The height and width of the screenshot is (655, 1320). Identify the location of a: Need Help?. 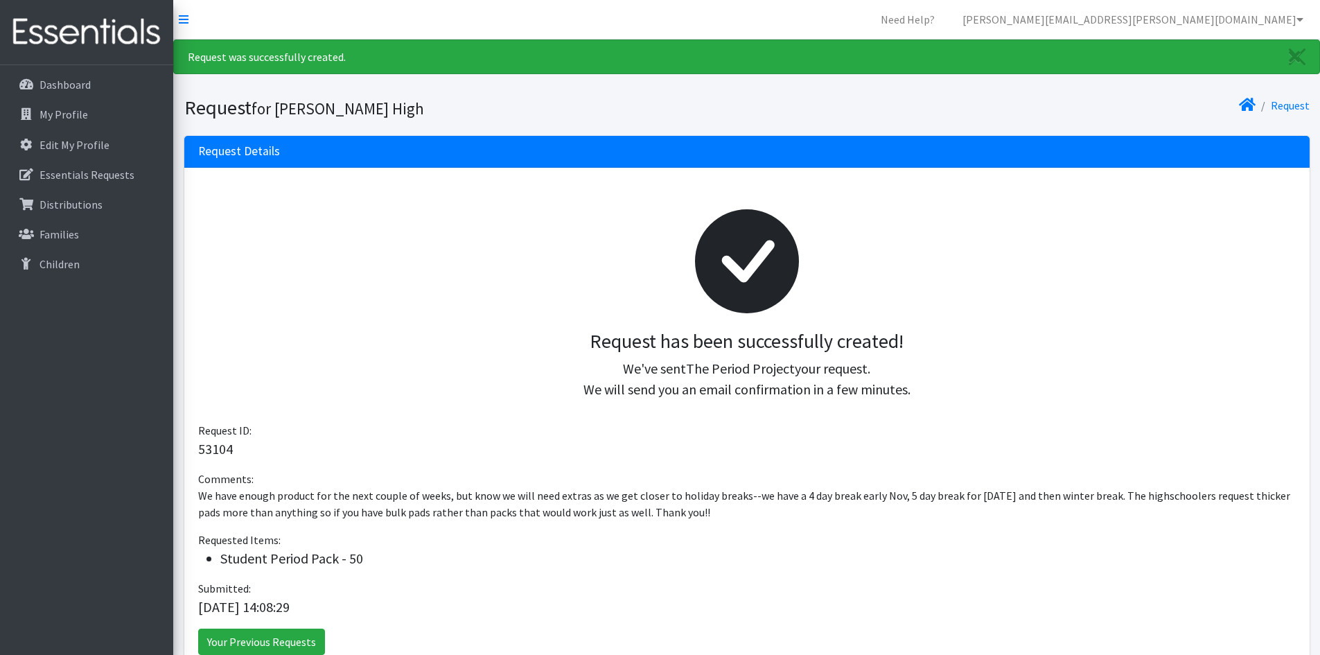
(908, 19).